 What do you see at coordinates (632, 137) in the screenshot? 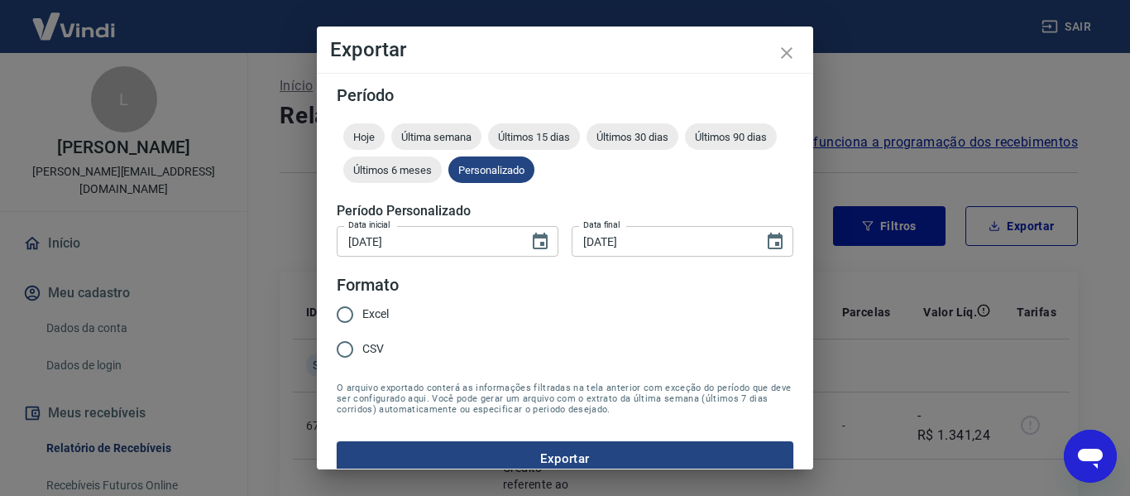
I see `div: Últimos 30 dias` at bounding box center [632, 137].